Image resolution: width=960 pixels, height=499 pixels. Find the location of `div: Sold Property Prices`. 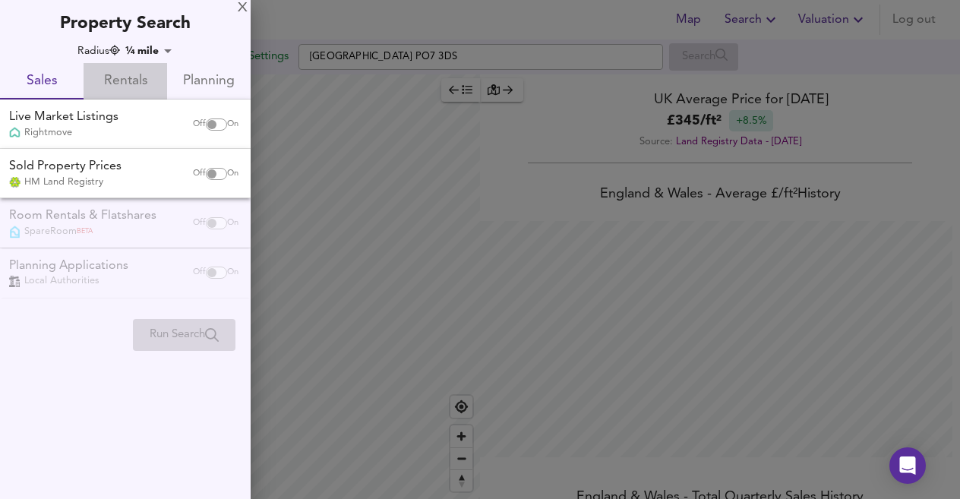

div: Sold Property Prices is located at coordinates (65, 166).